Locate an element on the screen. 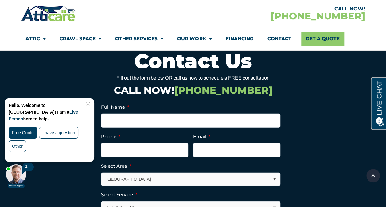  font: Live Person is located at coordinates (40, 19).